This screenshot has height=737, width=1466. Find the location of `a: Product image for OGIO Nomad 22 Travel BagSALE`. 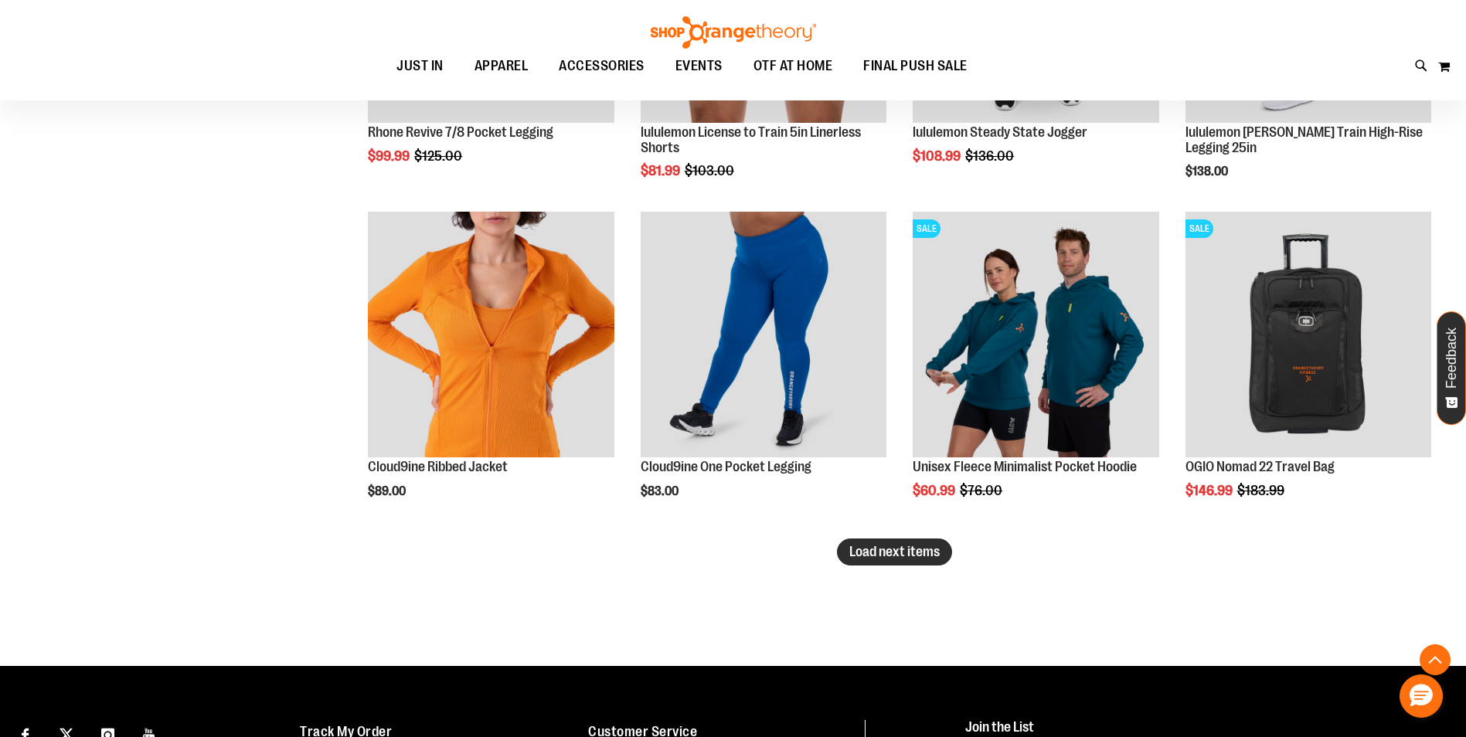

a: Product image for OGIO Nomad 22 Travel BagSALE is located at coordinates (1308, 335).